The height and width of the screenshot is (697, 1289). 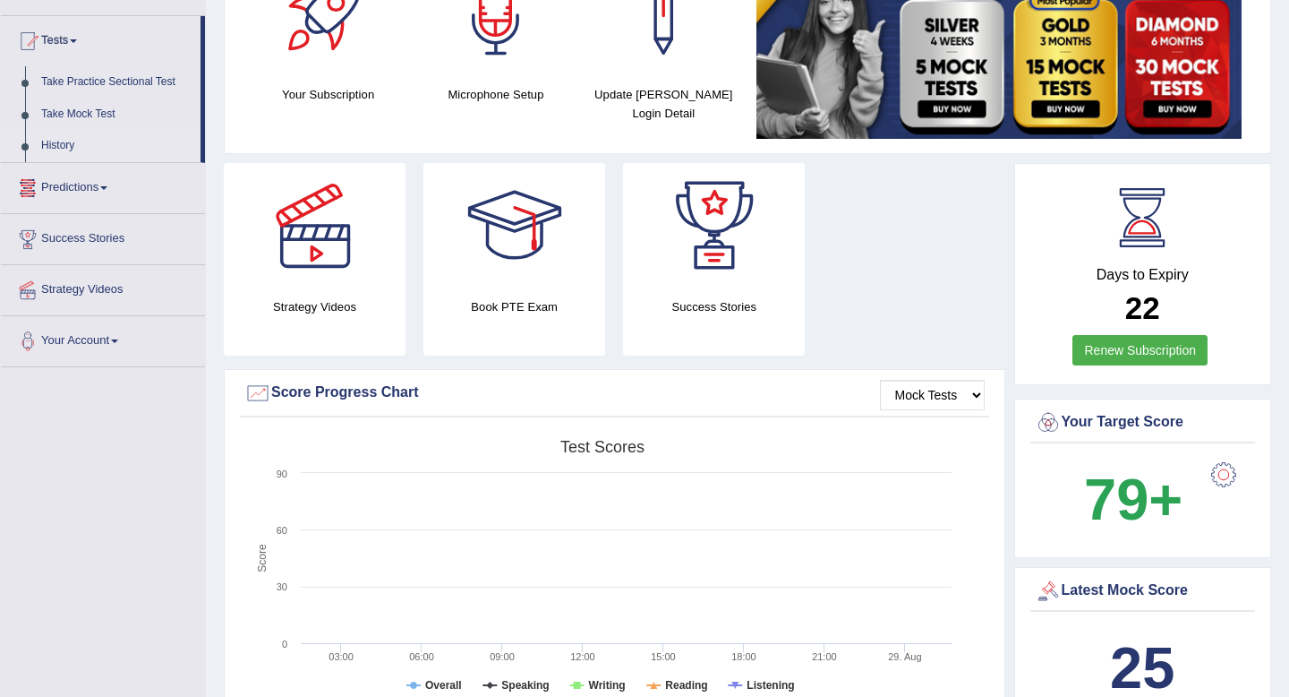 I want to click on text: 90, so click(x=282, y=474).